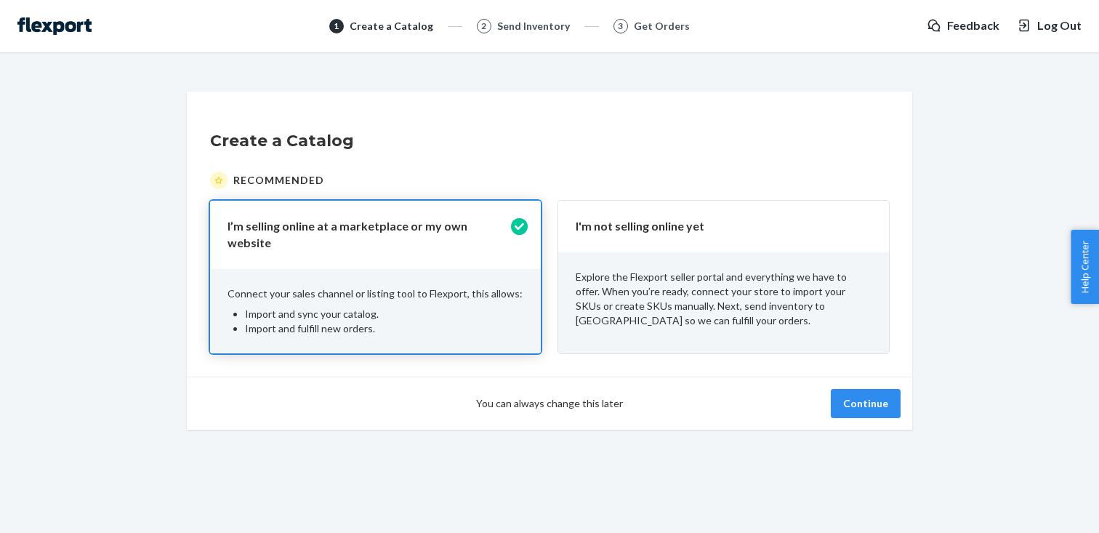 This screenshot has height=533, width=1099. What do you see at coordinates (549, 403) in the screenshot?
I see `span: You can always change this later` at bounding box center [549, 403].